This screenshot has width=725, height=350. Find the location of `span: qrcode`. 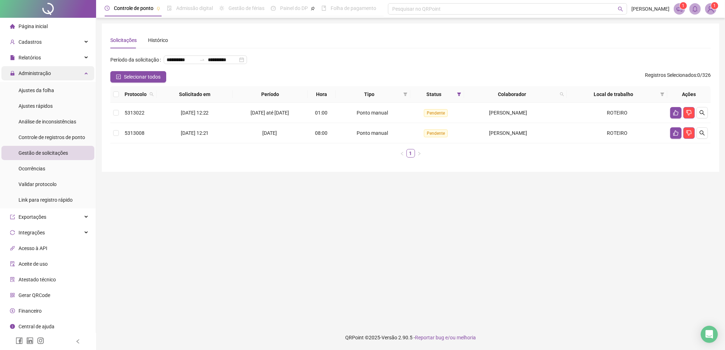

span: qrcode is located at coordinates (12, 295).